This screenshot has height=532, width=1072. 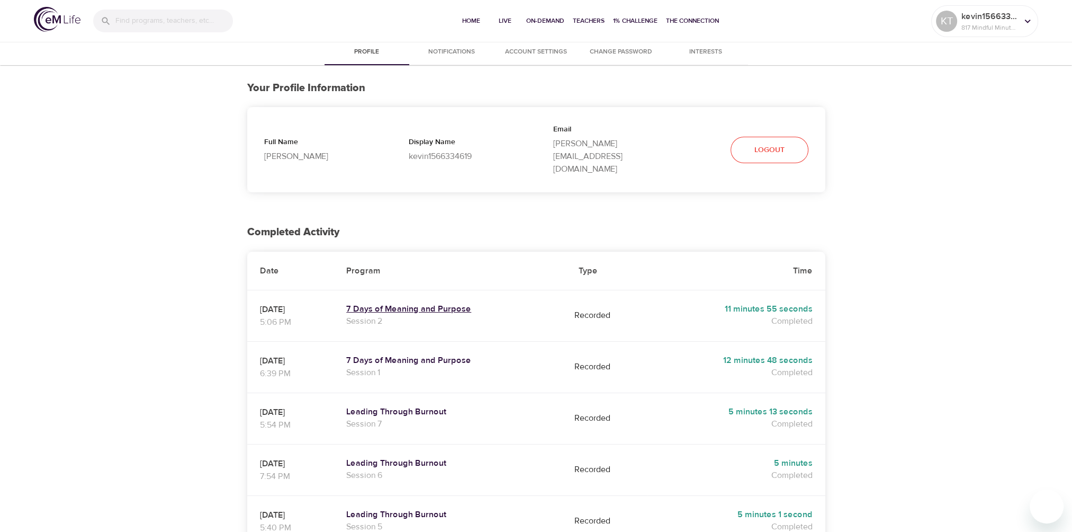 What do you see at coordinates (291, 271) in the screenshot?
I see `th: Date` at bounding box center [291, 271].